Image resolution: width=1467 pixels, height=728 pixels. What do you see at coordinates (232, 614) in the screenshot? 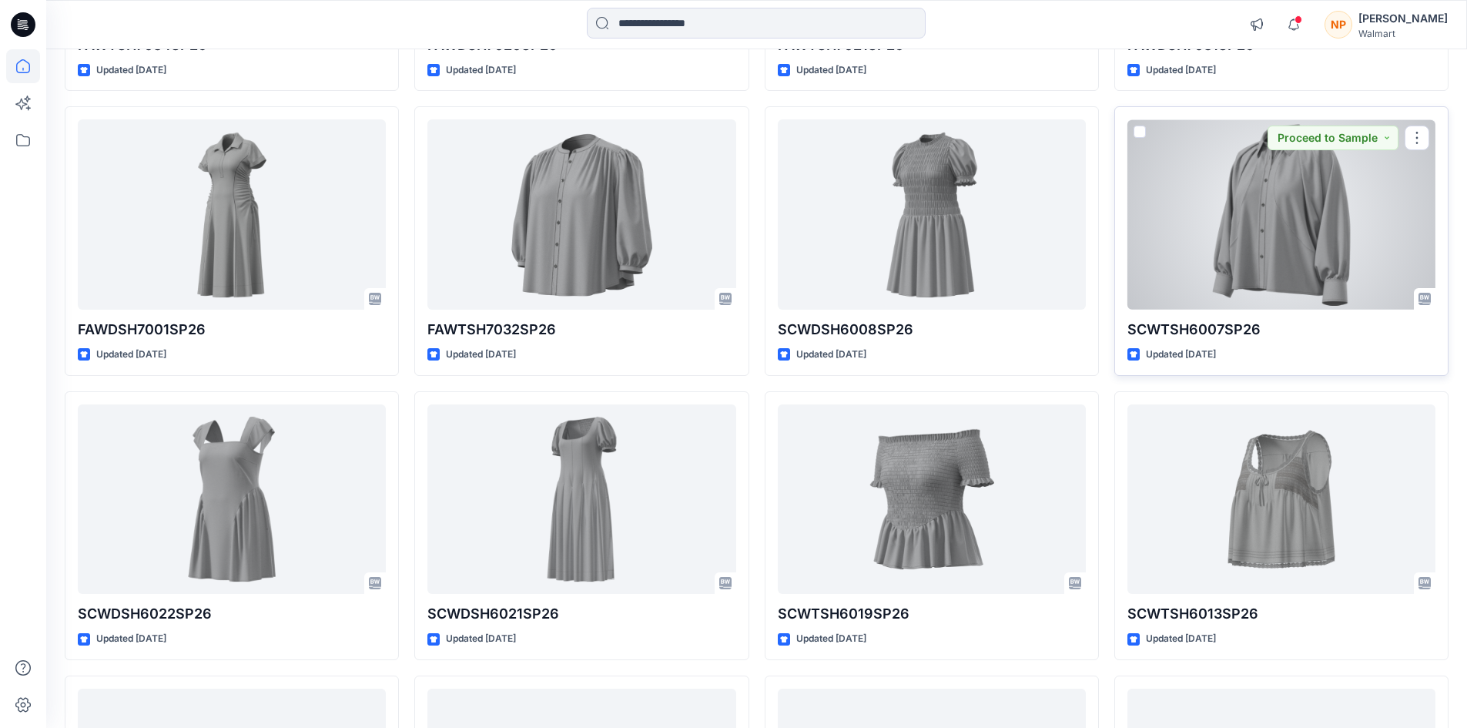
I see `p: SCWDSH6022SP26` at bounding box center [232, 614].